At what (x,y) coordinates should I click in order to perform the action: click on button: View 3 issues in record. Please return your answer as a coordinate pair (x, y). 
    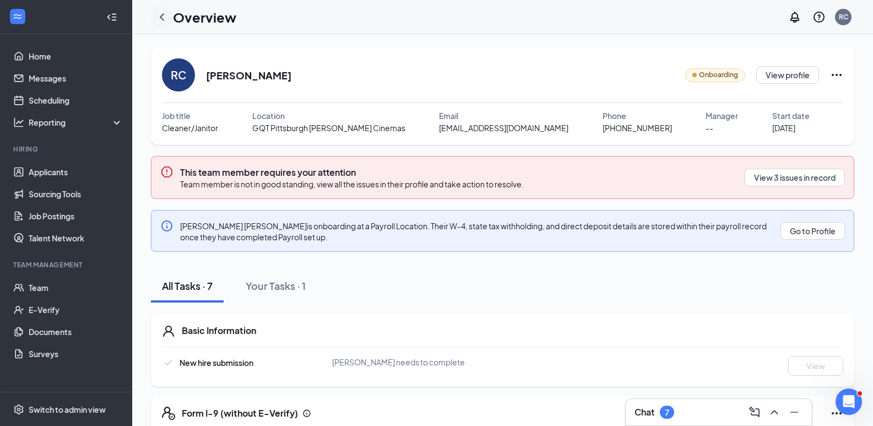
    Looking at the image, I should click on (795, 177).